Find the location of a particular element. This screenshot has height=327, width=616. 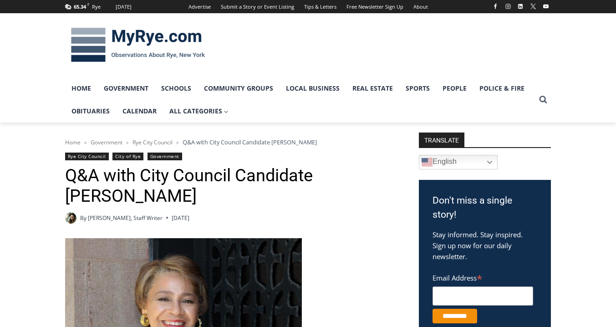

a: All Categories is located at coordinates (199, 111).